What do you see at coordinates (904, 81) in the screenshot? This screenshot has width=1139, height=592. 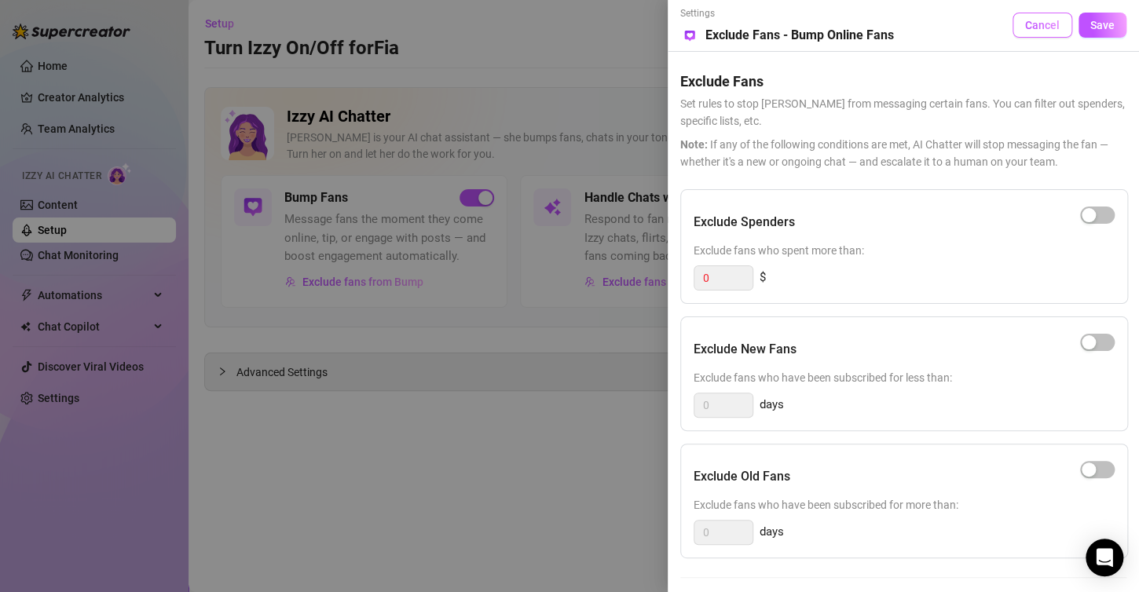 I see `h5: Exclude Fans` at bounding box center [904, 81].